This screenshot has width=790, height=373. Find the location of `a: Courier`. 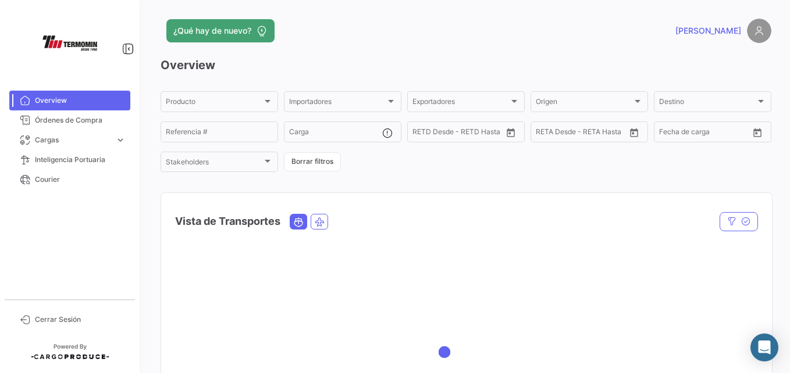

a: Courier is located at coordinates (70, 180).